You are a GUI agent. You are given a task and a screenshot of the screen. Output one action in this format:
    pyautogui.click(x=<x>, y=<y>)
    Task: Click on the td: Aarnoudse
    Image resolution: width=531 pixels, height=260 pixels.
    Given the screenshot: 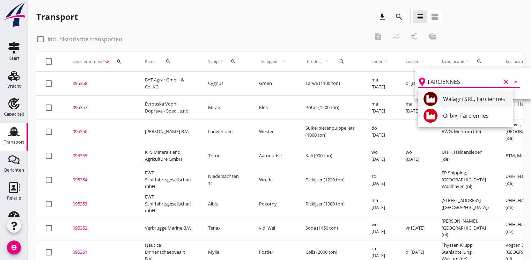 What is the action you would take?
    pyautogui.click(x=274, y=155)
    